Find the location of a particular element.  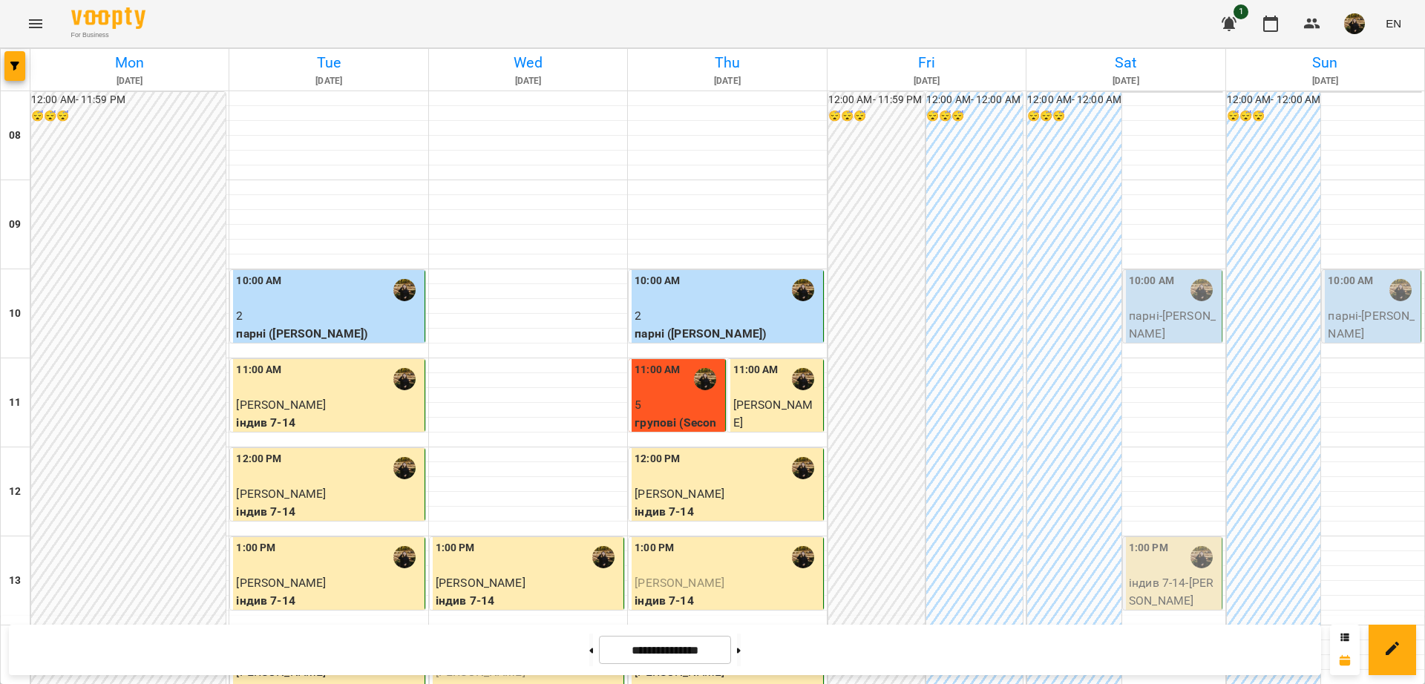

button: EN is located at coordinates (1393, 23).